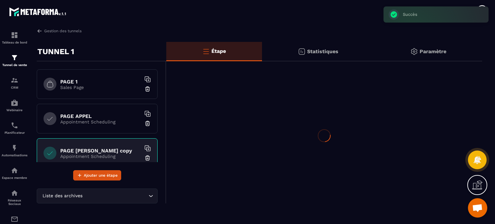 Image resolution: width=495 pixels, height=224 pixels. I want to click on input: Search for option, so click(115, 196).